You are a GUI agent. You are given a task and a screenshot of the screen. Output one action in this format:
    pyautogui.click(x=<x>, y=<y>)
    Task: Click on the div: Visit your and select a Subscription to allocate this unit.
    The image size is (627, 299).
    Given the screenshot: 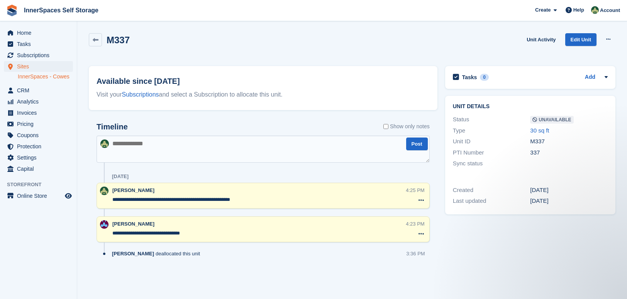 What is the action you would take?
    pyautogui.click(x=263, y=95)
    